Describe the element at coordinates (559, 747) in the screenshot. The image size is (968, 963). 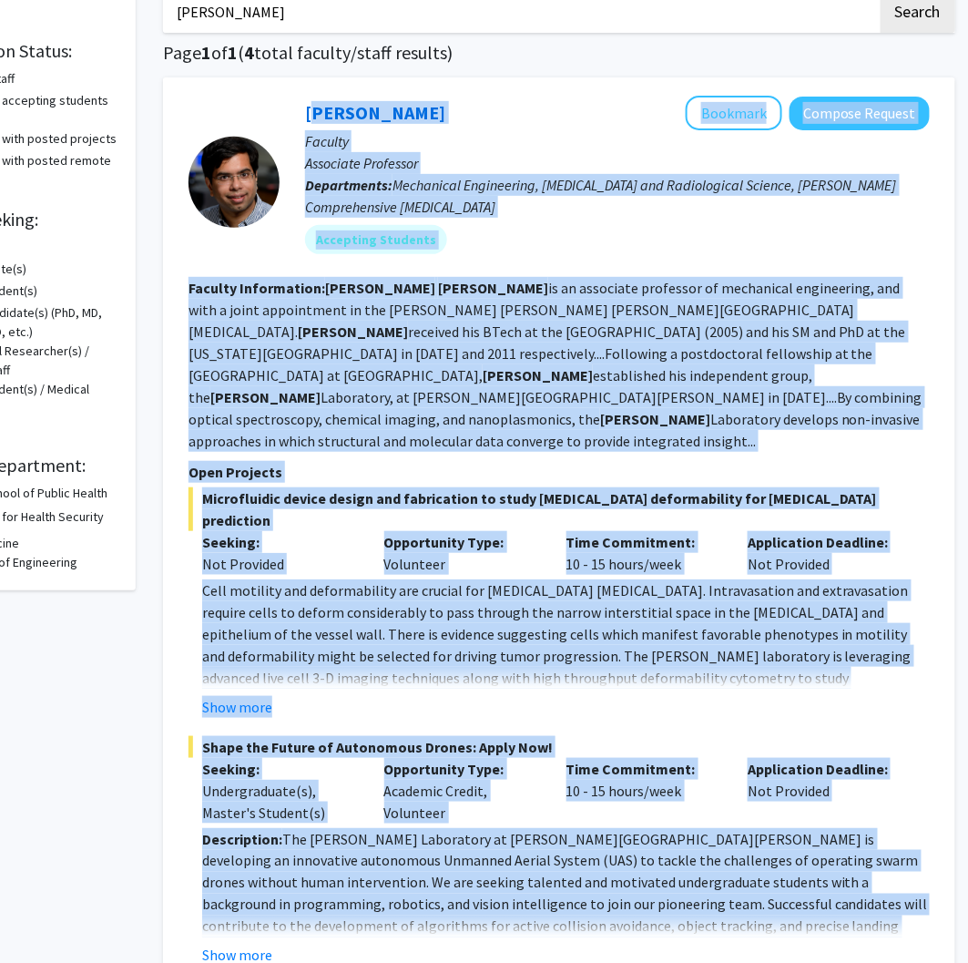
I see `span: Shape the Future of Autonomous Drones: Apply Now!` at that location.